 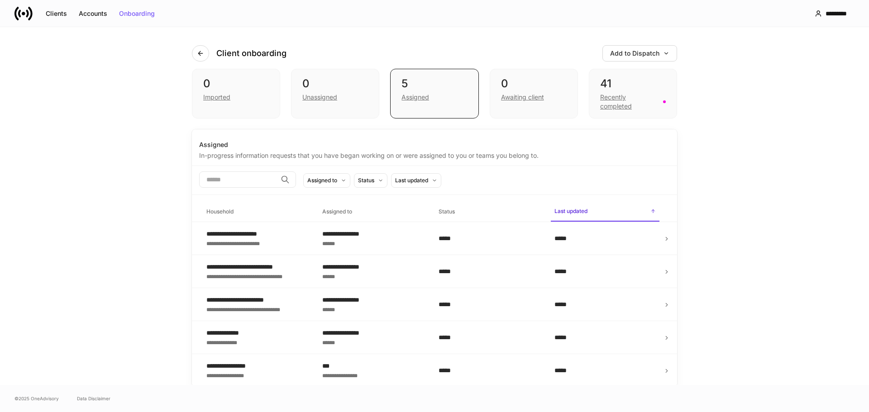 I want to click on div: Accounts, so click(x=93, y=14).